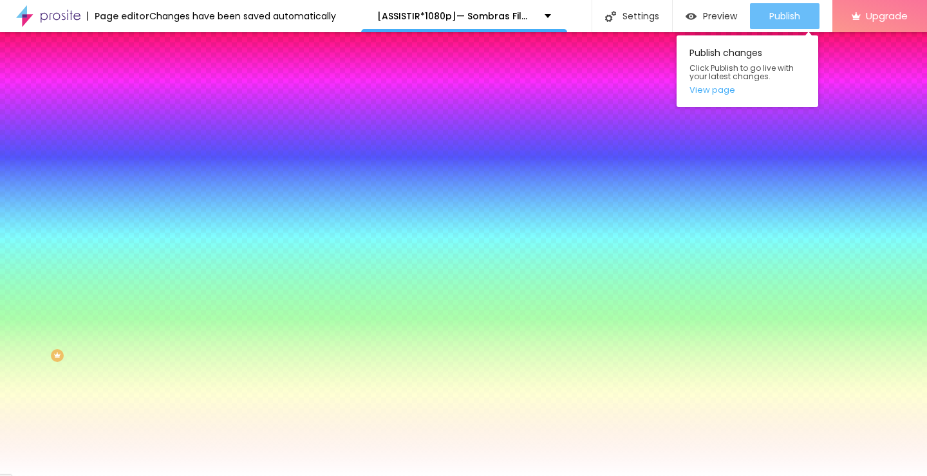 This screenshot has width=927, height=476. Describe the element at coordinates (720, 16) in the screenshot. I see `span: Preview` at that location.